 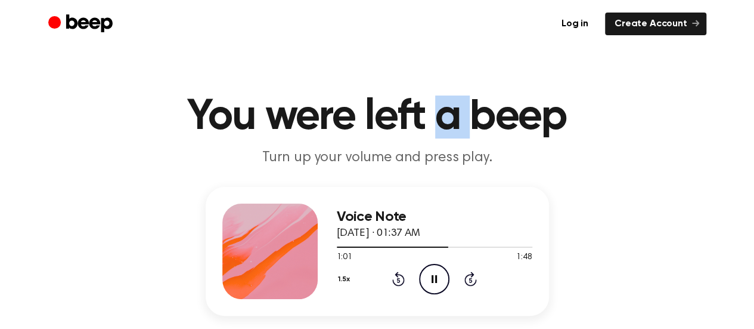 What do you see at coordinates (346, 279) in the screenshot?
I see `button: 1.5x` at bounding box center [346, 279].